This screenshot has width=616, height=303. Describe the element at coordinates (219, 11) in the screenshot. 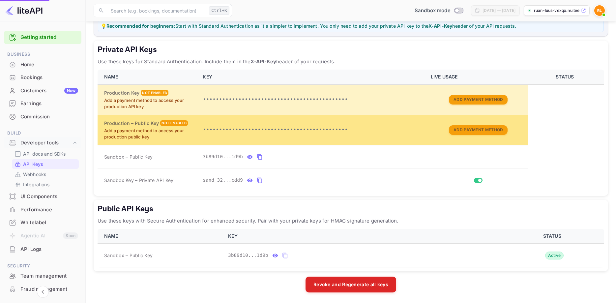

I see `div: Ctrl+K` at that location.